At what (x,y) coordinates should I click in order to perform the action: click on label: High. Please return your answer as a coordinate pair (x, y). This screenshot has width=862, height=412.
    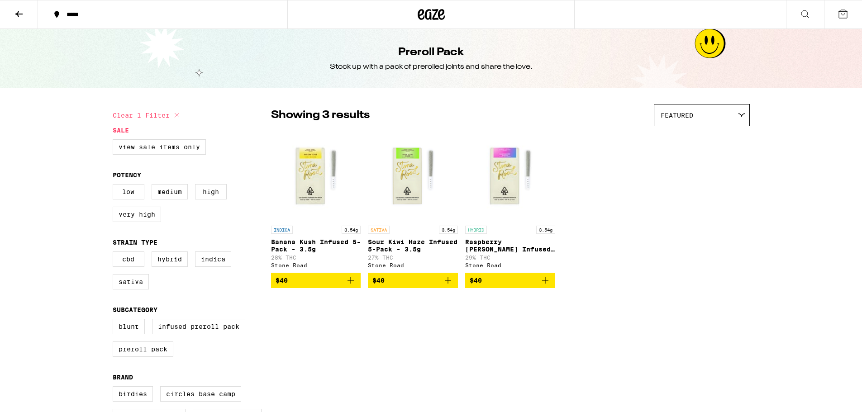
    Looking at the image, I should click on (211, 192).